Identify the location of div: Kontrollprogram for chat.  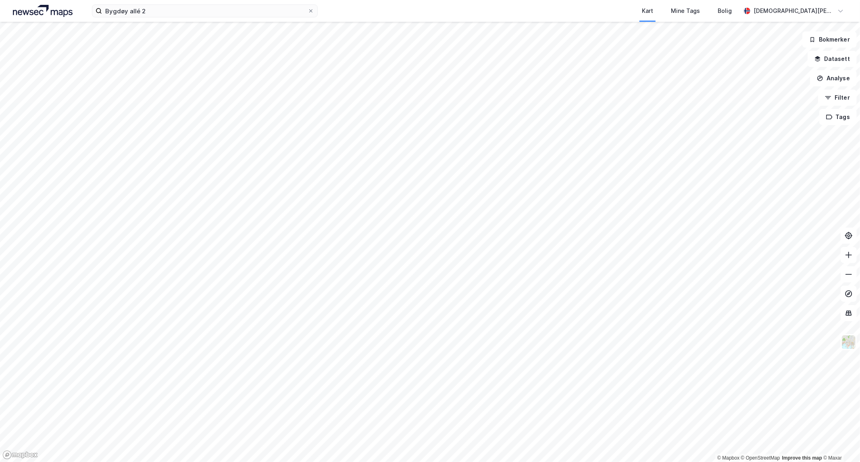
(840, 442).